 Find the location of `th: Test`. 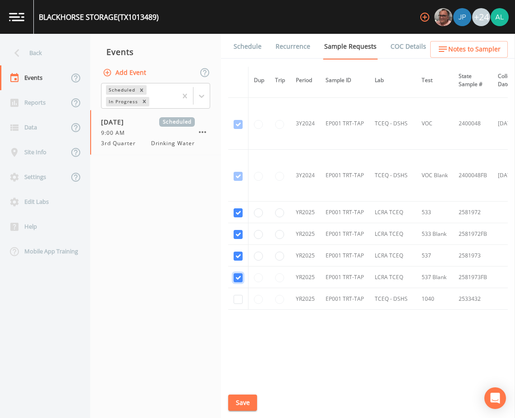

th: Test is located at coordinates (435, 80).